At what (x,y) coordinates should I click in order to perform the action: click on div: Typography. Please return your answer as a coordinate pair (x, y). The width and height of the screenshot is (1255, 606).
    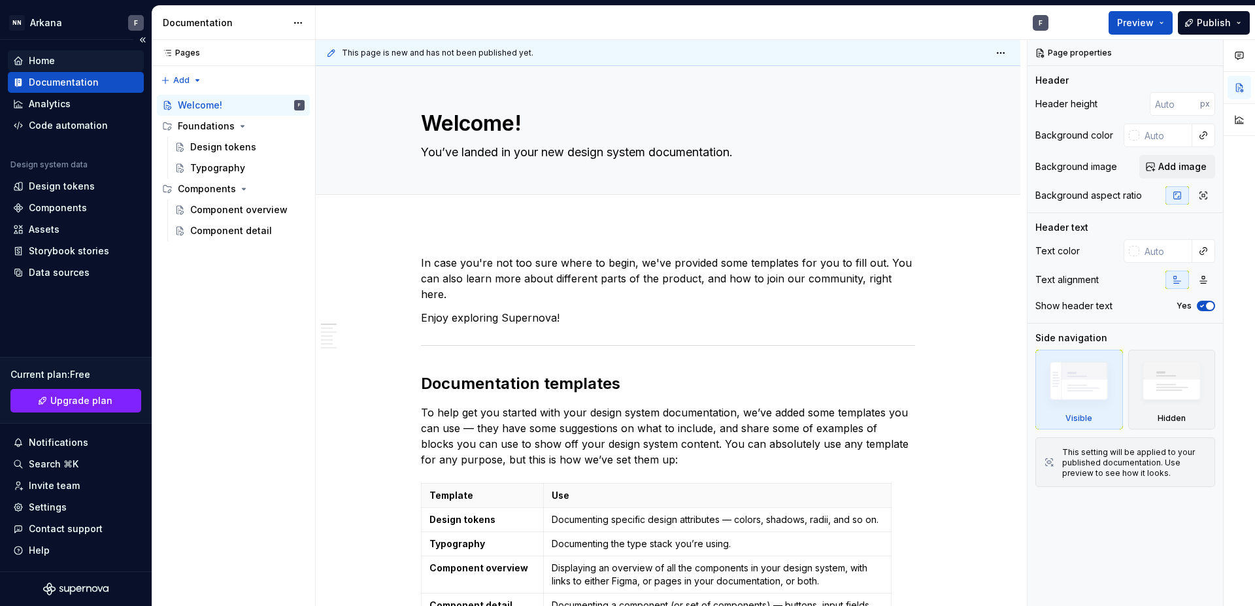
    Looking at the image, I should click on (218, 168).